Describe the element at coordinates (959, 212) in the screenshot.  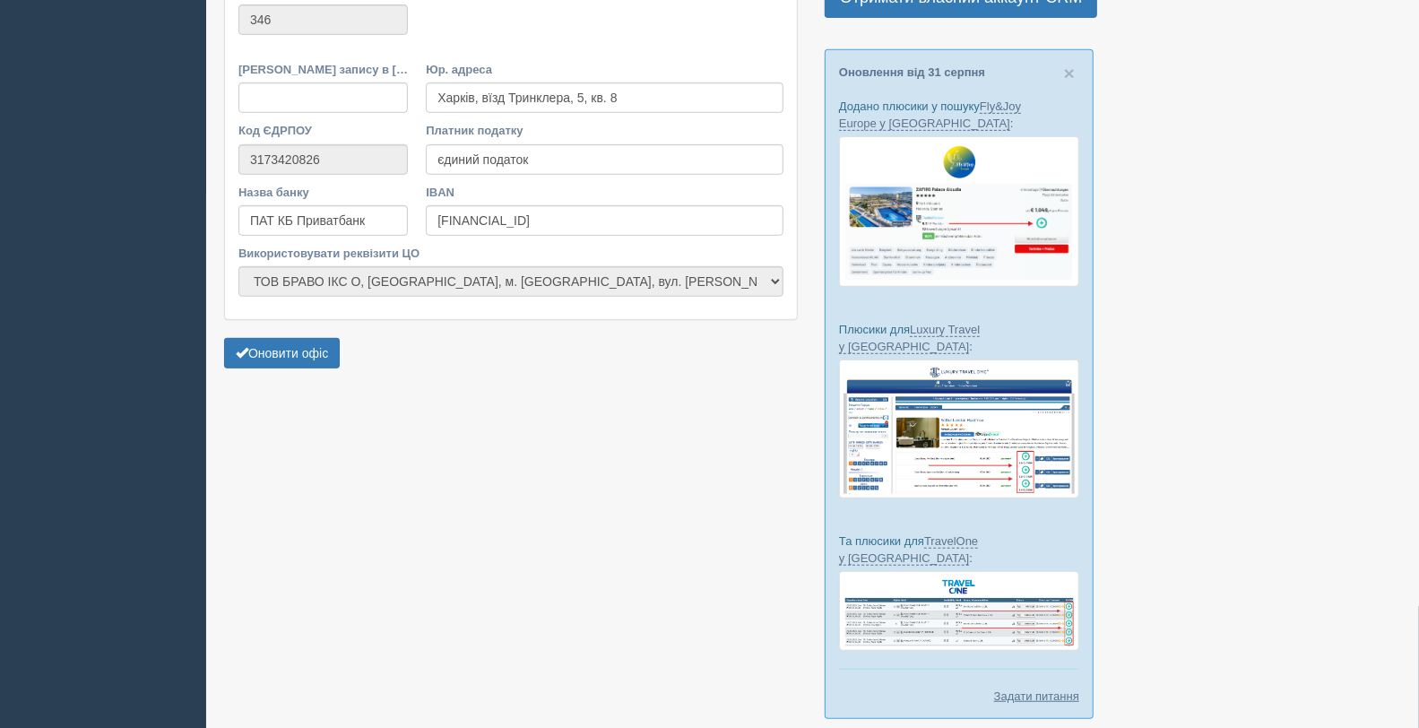
I see `img: fly-joy-de-proposal-crm-for-travel-agency.png` at that location.